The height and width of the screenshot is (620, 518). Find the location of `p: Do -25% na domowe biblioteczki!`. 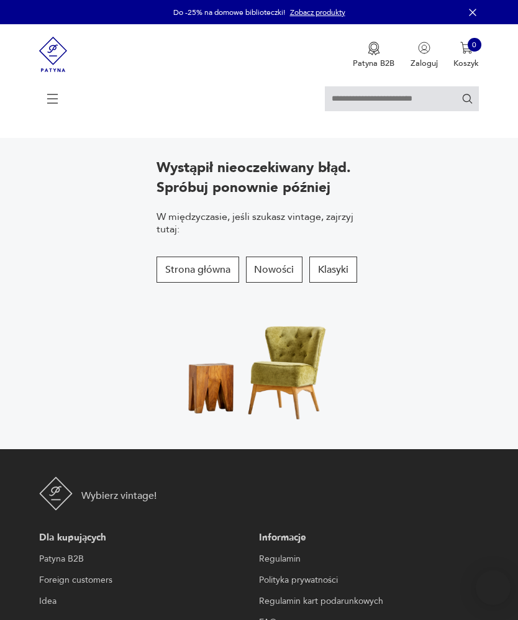

p: Do -25% na domowe biblioteczki! is located at coordinates (229, 12).